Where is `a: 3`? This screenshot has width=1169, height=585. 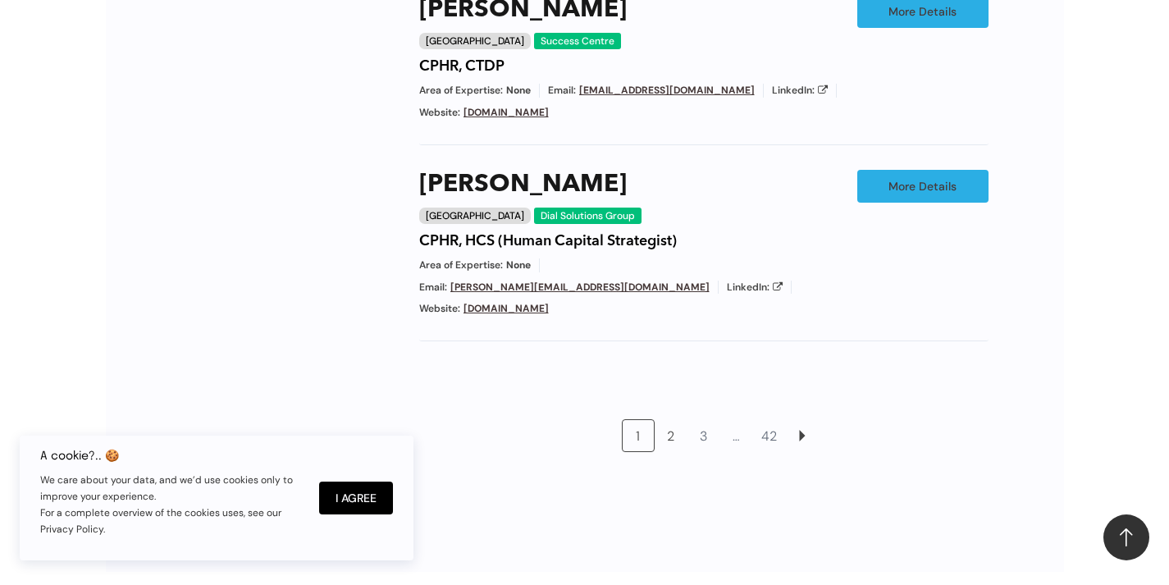
a: 3 is located at coordinates (704, 435).